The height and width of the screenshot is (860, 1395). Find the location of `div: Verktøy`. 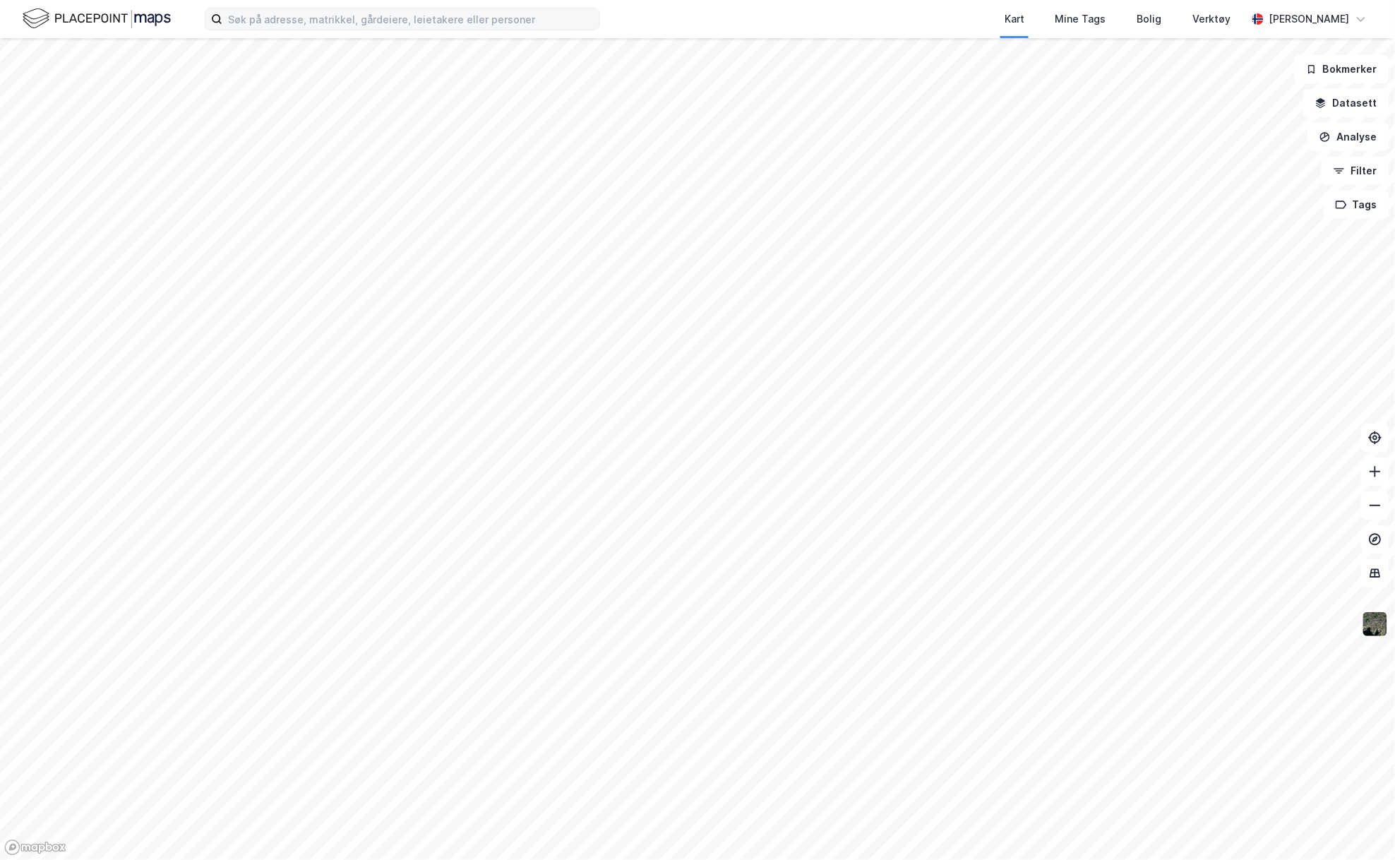

div: Verktøy is located at coordinates (1212, 19).